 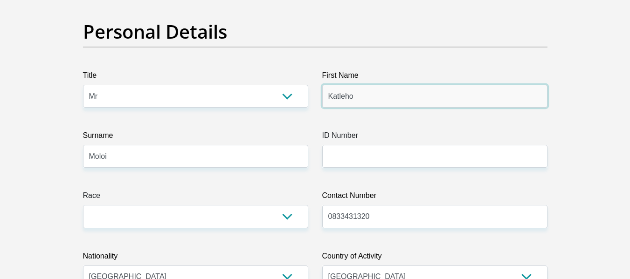 What do you see at coordinates (435, 138) in the screenshot?
I see `label: ID Number` at bounding box center [435, 138].